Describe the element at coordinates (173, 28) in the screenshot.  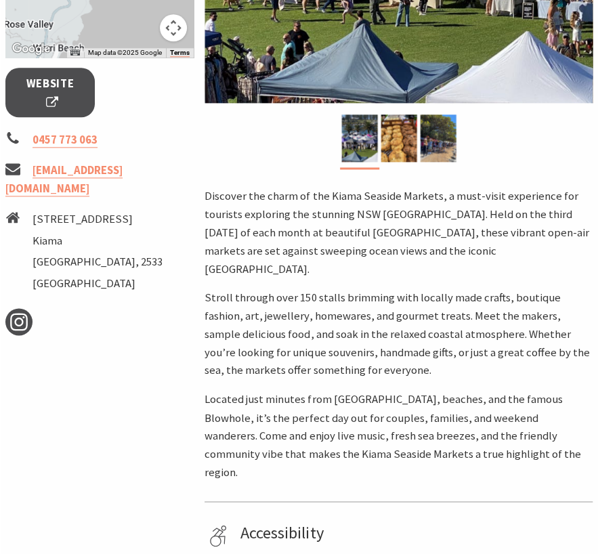
I see `button: Map camera controls` at that location.